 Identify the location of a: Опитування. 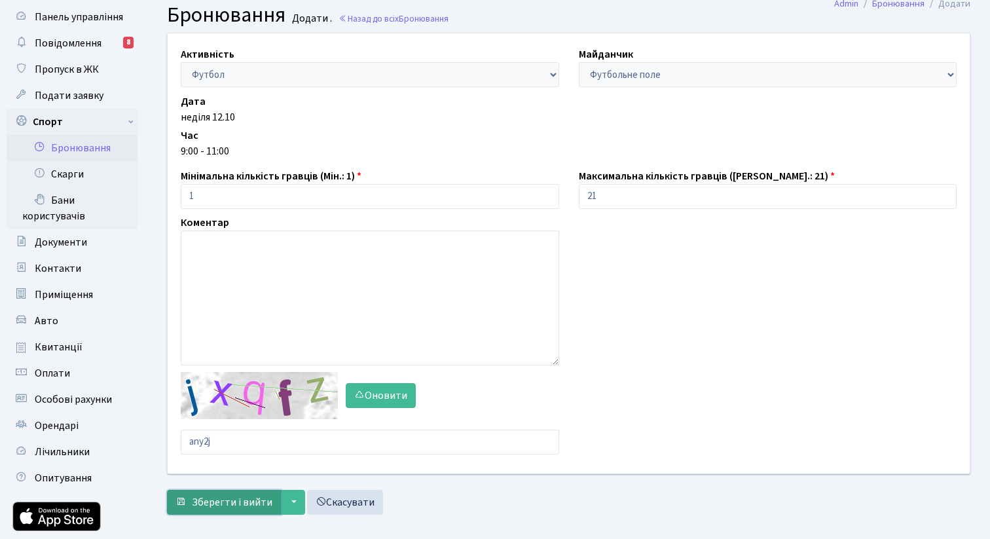
(72, 478).